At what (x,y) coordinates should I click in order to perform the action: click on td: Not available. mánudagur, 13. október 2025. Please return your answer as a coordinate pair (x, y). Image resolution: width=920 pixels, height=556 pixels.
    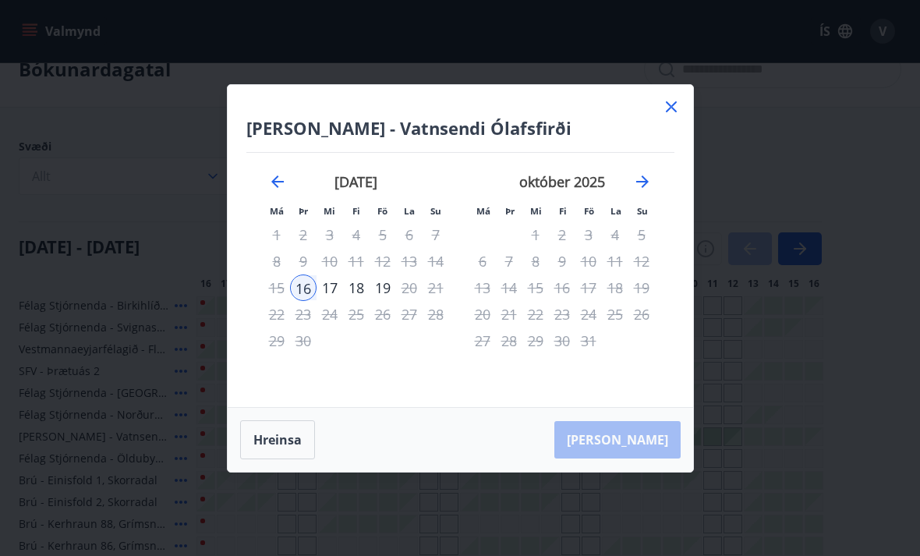
    Looking at the image, I should click on (483, 288).